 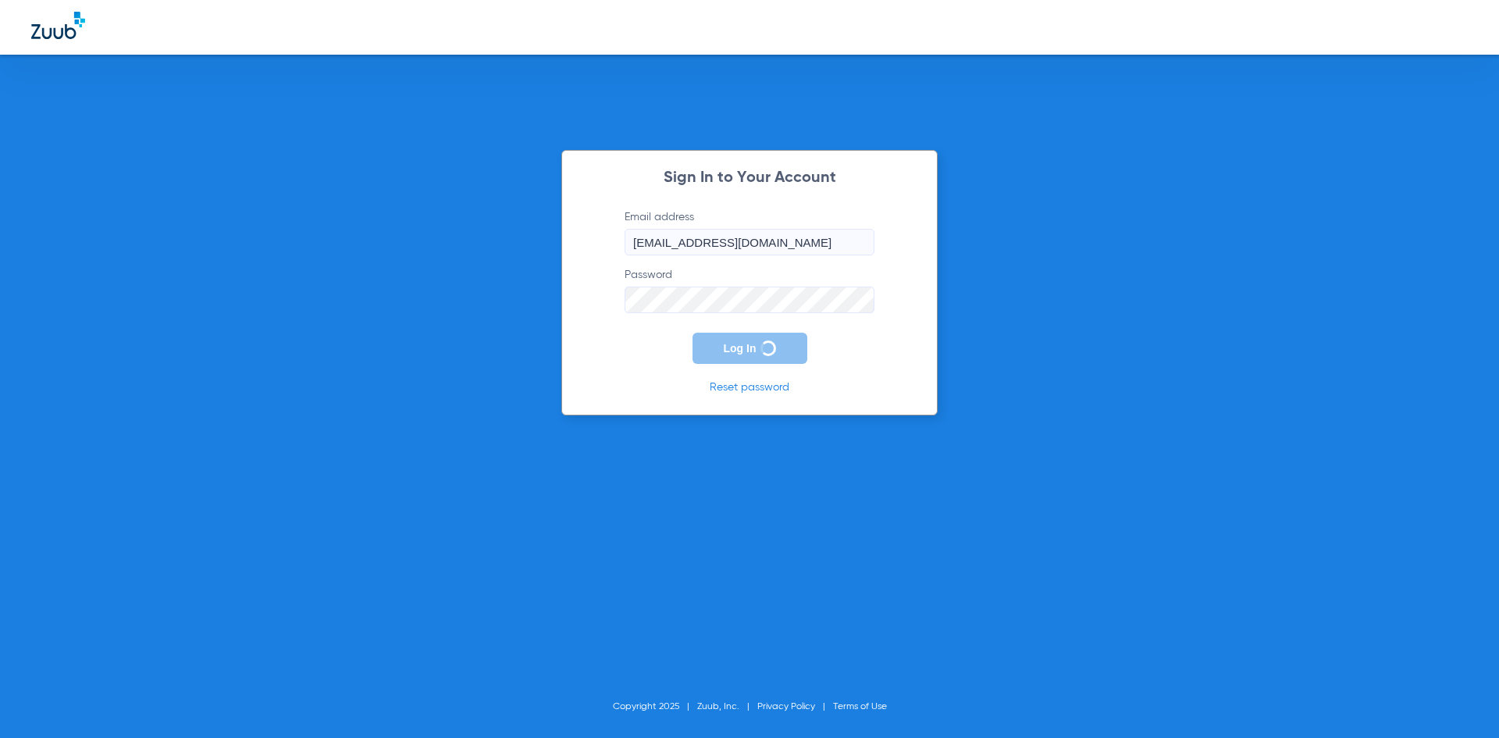 I want to click on li: Copyright 2025, so click(x=655, y=706).